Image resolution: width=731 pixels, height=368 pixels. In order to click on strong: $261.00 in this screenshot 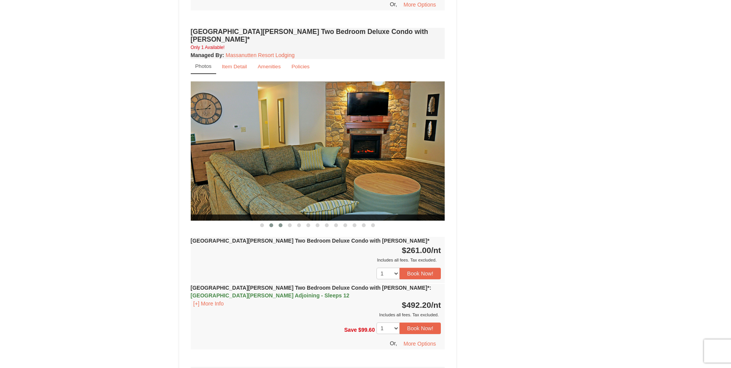, I will do `click(422, 250)`.